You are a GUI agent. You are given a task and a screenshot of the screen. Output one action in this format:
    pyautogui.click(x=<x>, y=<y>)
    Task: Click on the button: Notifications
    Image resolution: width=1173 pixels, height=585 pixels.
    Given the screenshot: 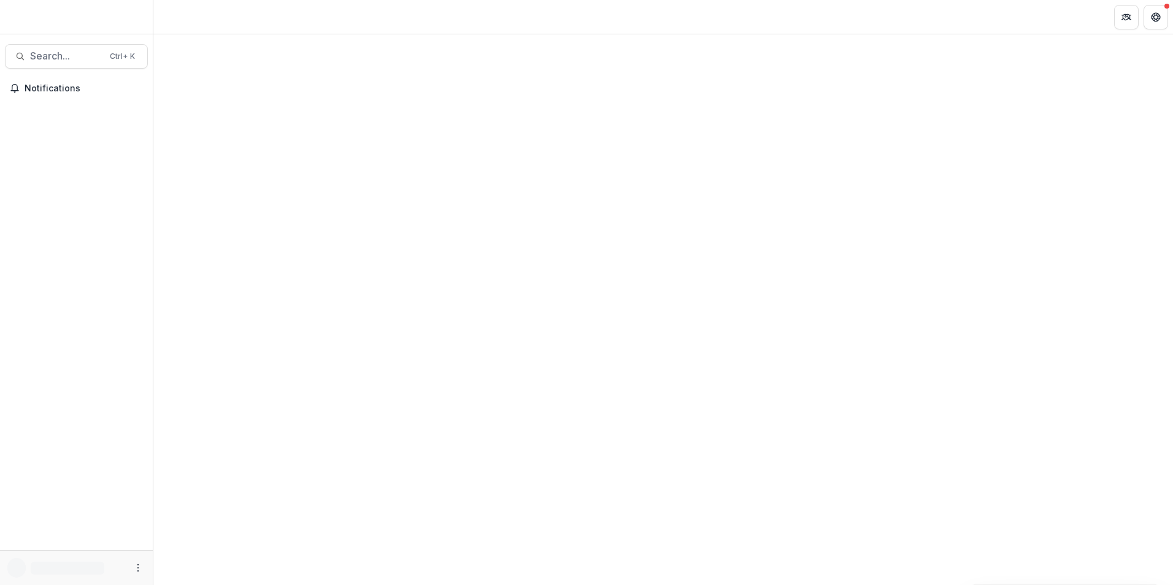 What is the action you would take?
    pyautogui.click(x=76, y=88)
    